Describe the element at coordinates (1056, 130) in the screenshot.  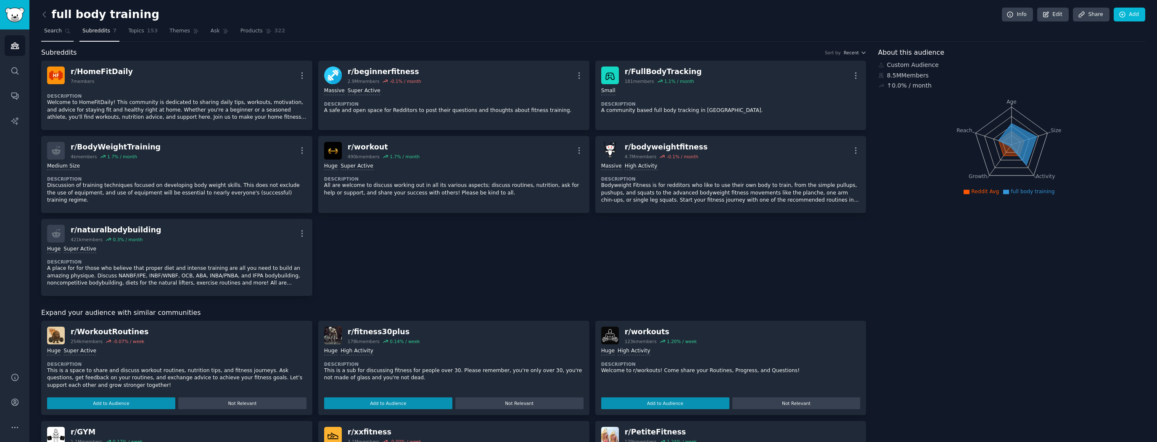
I see `tspan: Size` at that location.